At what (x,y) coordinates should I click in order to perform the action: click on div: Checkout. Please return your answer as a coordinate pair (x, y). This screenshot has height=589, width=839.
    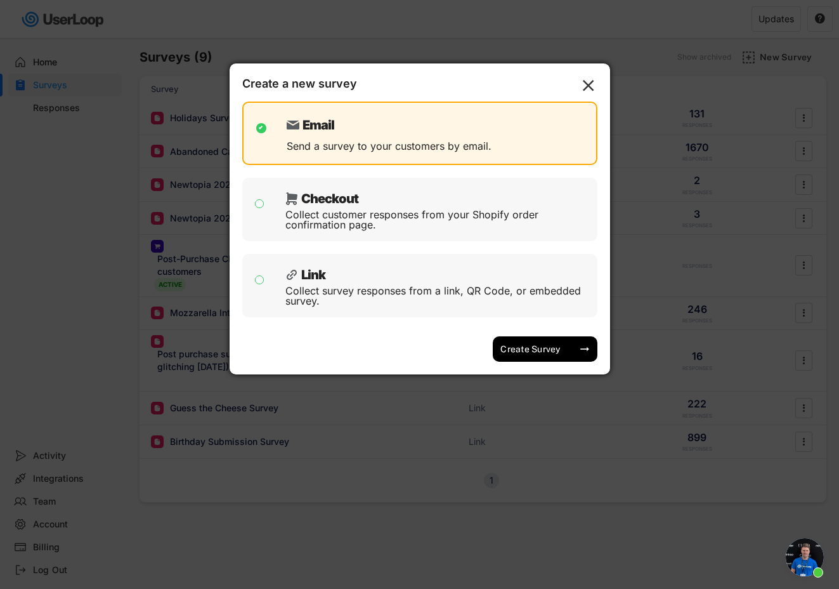
    Looking at the image, I should click on (330, 199).